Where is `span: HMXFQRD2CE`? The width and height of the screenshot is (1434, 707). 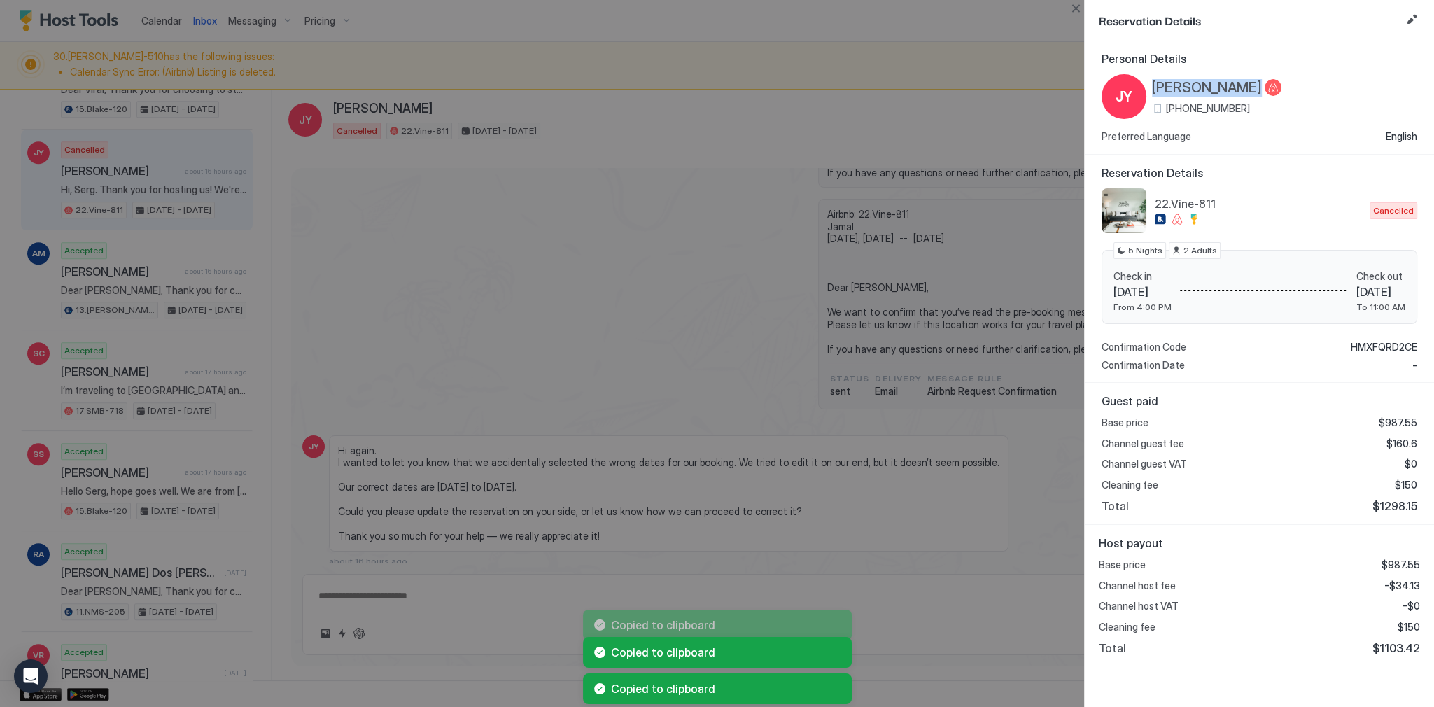 span: HMXFQRD2CE is located at coordinates (1384, 347).